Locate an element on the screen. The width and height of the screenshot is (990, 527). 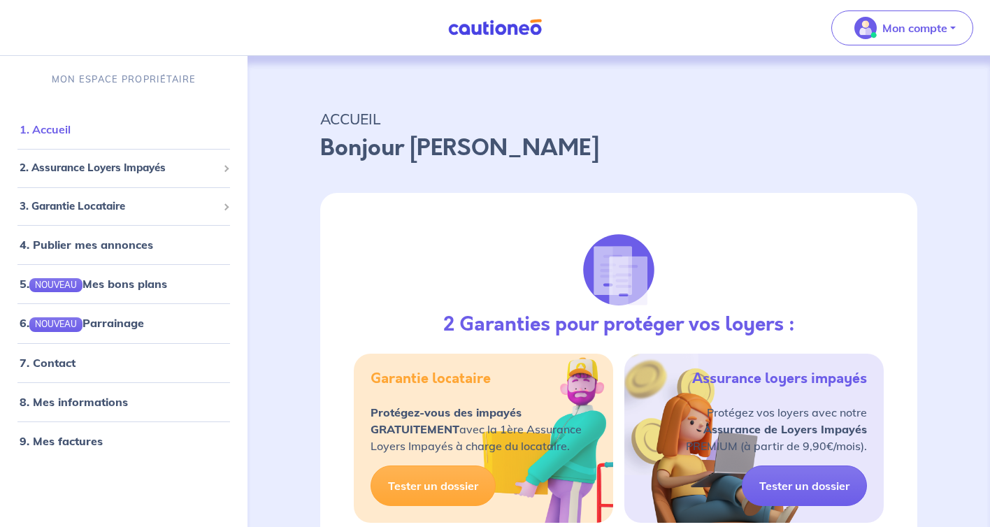
a: 6.NOUVEAUParrainage is located at coordinates (82, 323).